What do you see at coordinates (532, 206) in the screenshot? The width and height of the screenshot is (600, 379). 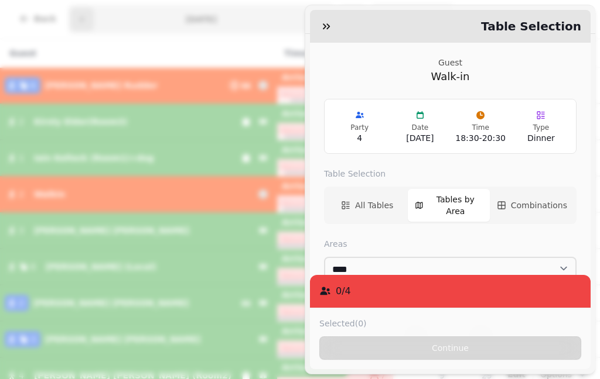 I see `button: Combinations` at bounding box center [532, 206].